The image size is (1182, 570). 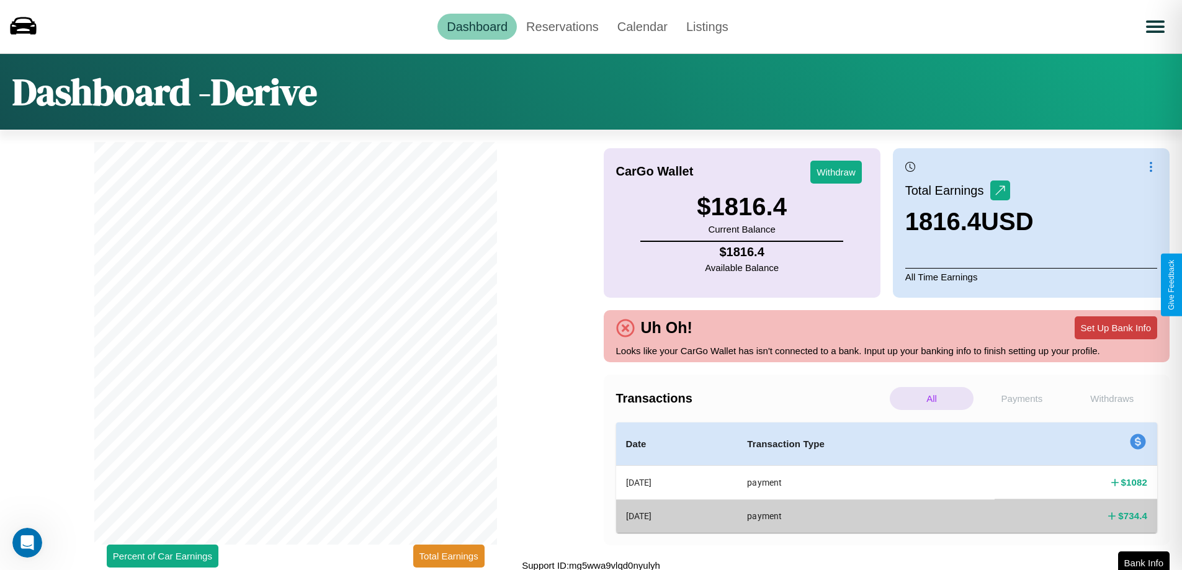 I want to click on h4: Uh Oh!, so click(x=666, y=328).